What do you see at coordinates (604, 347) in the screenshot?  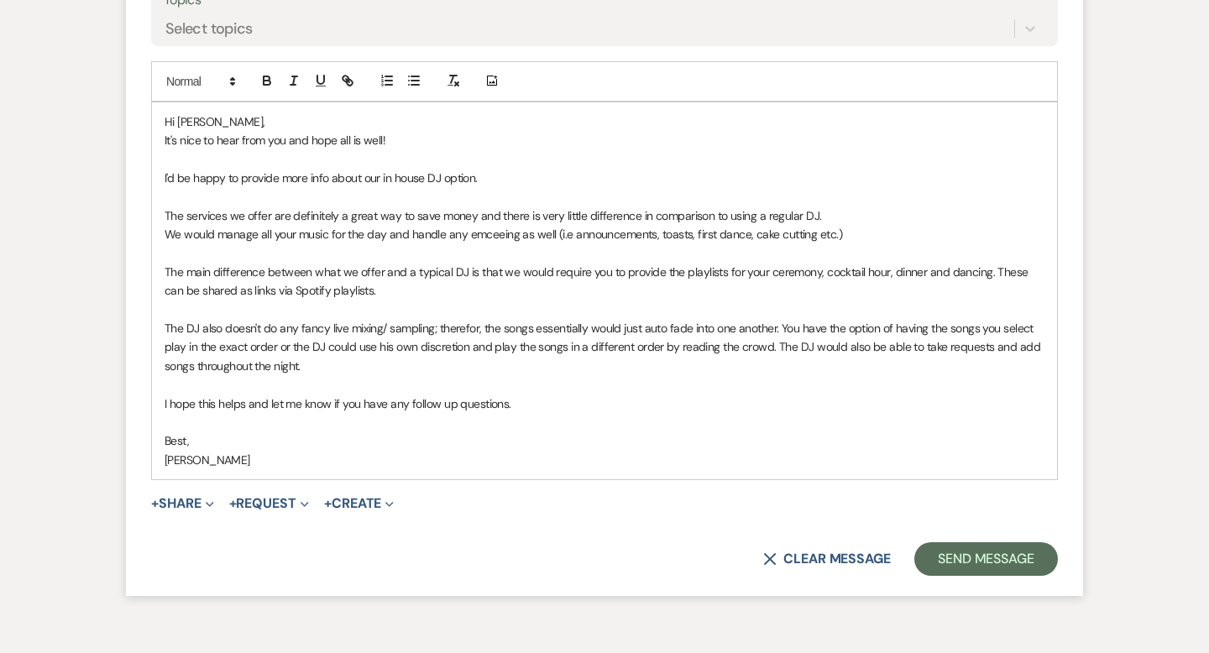 I see `p: The DJ also doesn't do any fancy live mixing/ sampling; therefor, the songs essentially would jus...` at bounding box center [604, 347].